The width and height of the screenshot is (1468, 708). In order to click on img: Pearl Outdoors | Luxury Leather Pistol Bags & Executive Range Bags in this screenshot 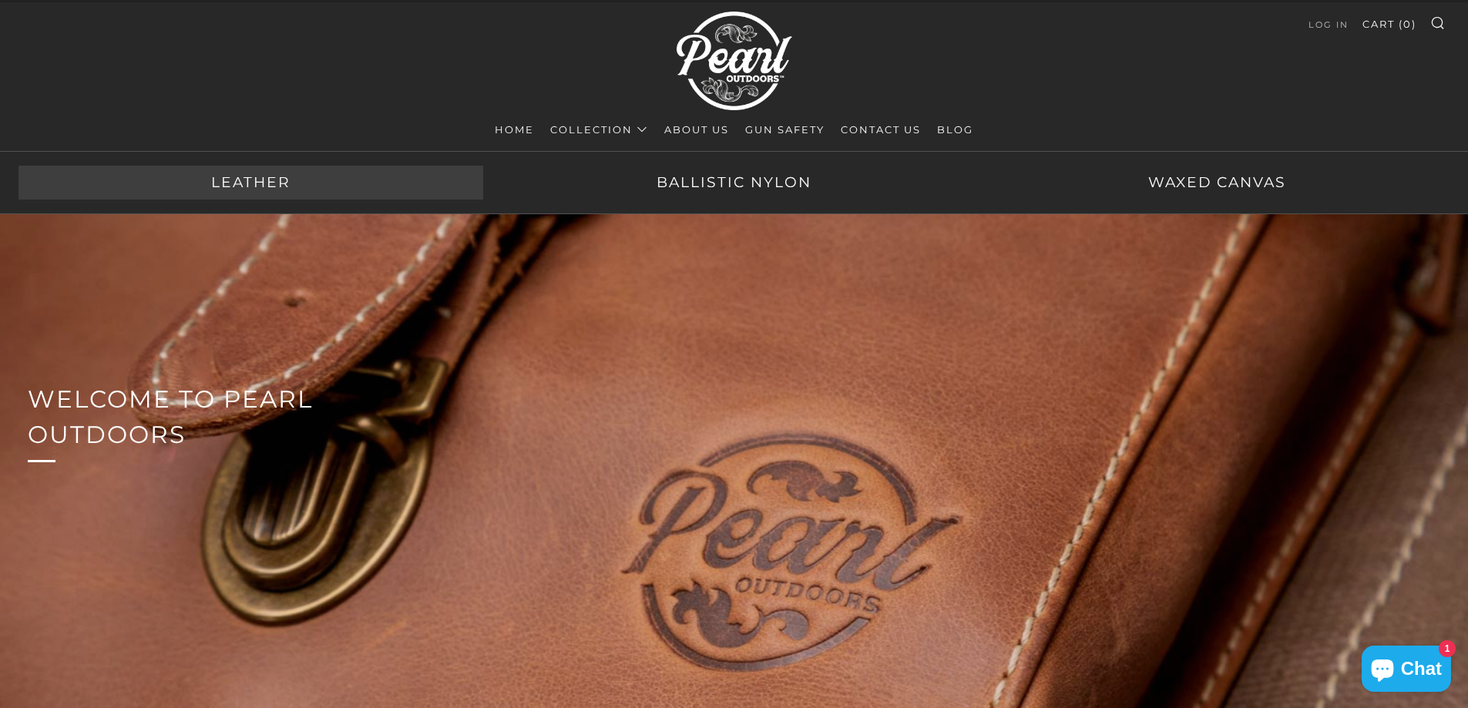, I will do `click(734, 61)`.